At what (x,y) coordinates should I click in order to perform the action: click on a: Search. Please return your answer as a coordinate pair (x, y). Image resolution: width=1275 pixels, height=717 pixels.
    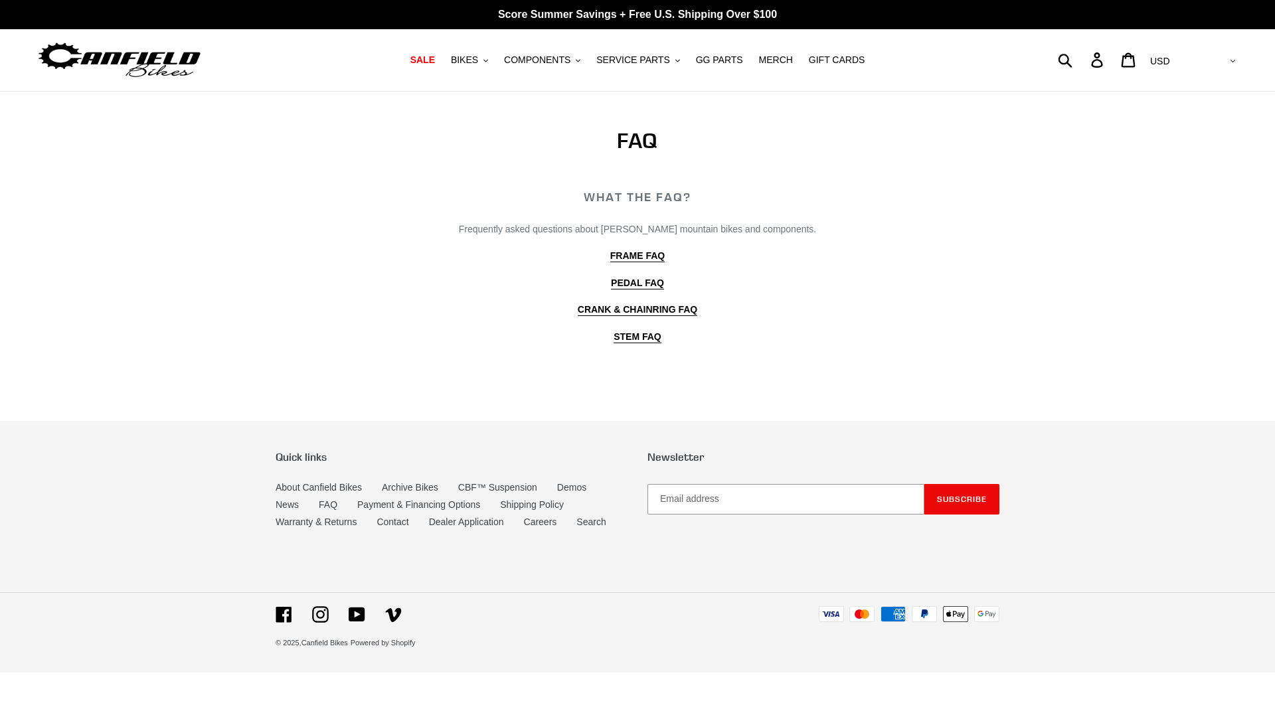
    Looking at the image, I should click on (591, 522).